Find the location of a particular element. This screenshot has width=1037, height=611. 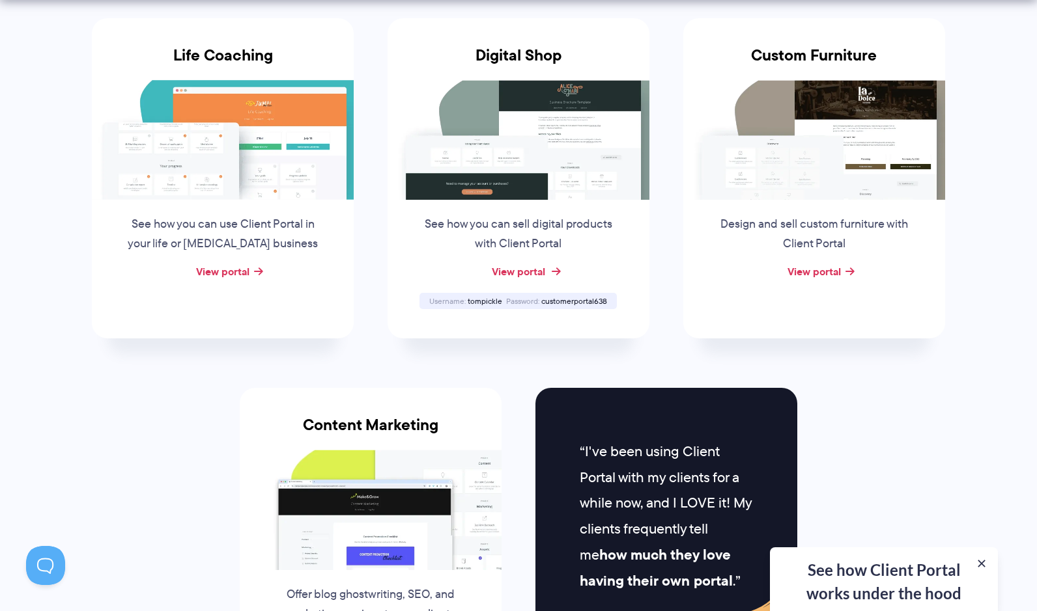

h3: Digital Shop is located at coordinates (518, 63).